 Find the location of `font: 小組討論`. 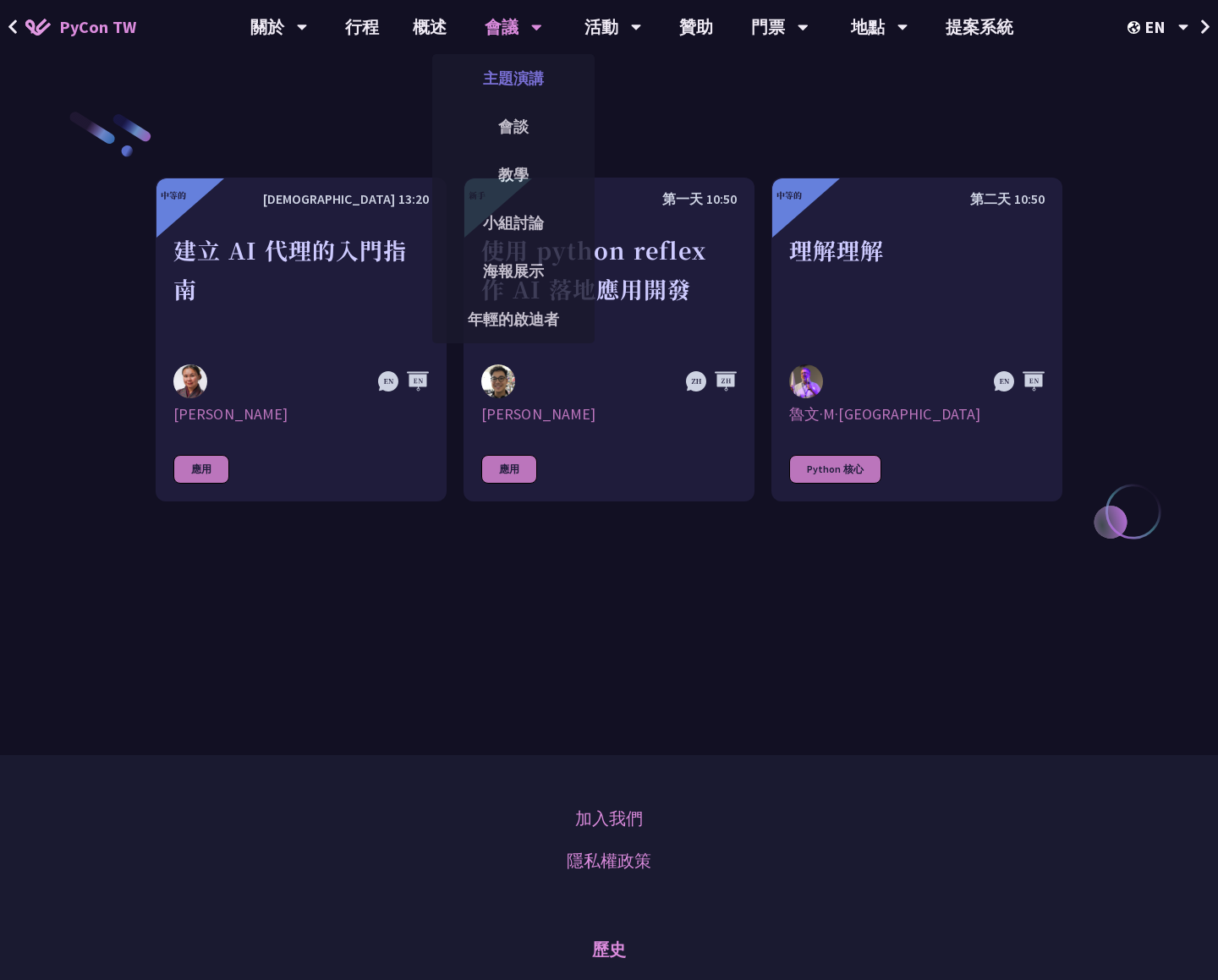

font: 小組討論 is located at coordinates (514, 222).